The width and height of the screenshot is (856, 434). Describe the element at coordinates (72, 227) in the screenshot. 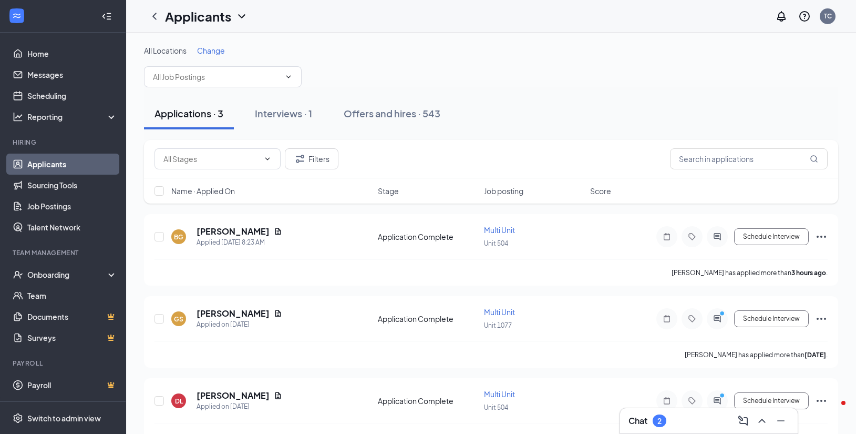

I see `a: Talent Network` at that location.